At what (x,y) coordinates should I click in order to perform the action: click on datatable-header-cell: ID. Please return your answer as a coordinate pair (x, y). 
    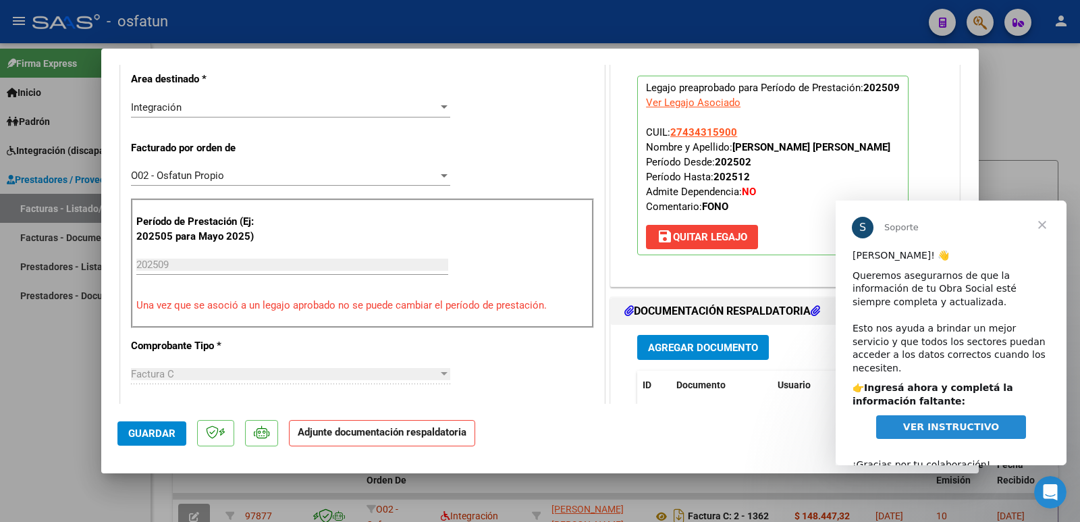
    Looking at the image, I should click on (654, 385).